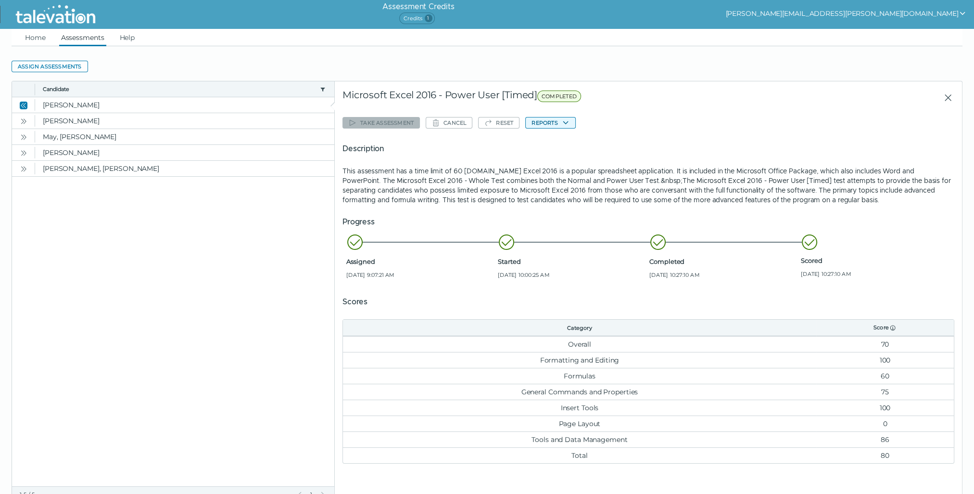 This screenshot has height=494, width=974. What do you see at coordinates (24, 105) in the screenshot?
I see `cds-icon: Close` at bounding box center [24, 105].